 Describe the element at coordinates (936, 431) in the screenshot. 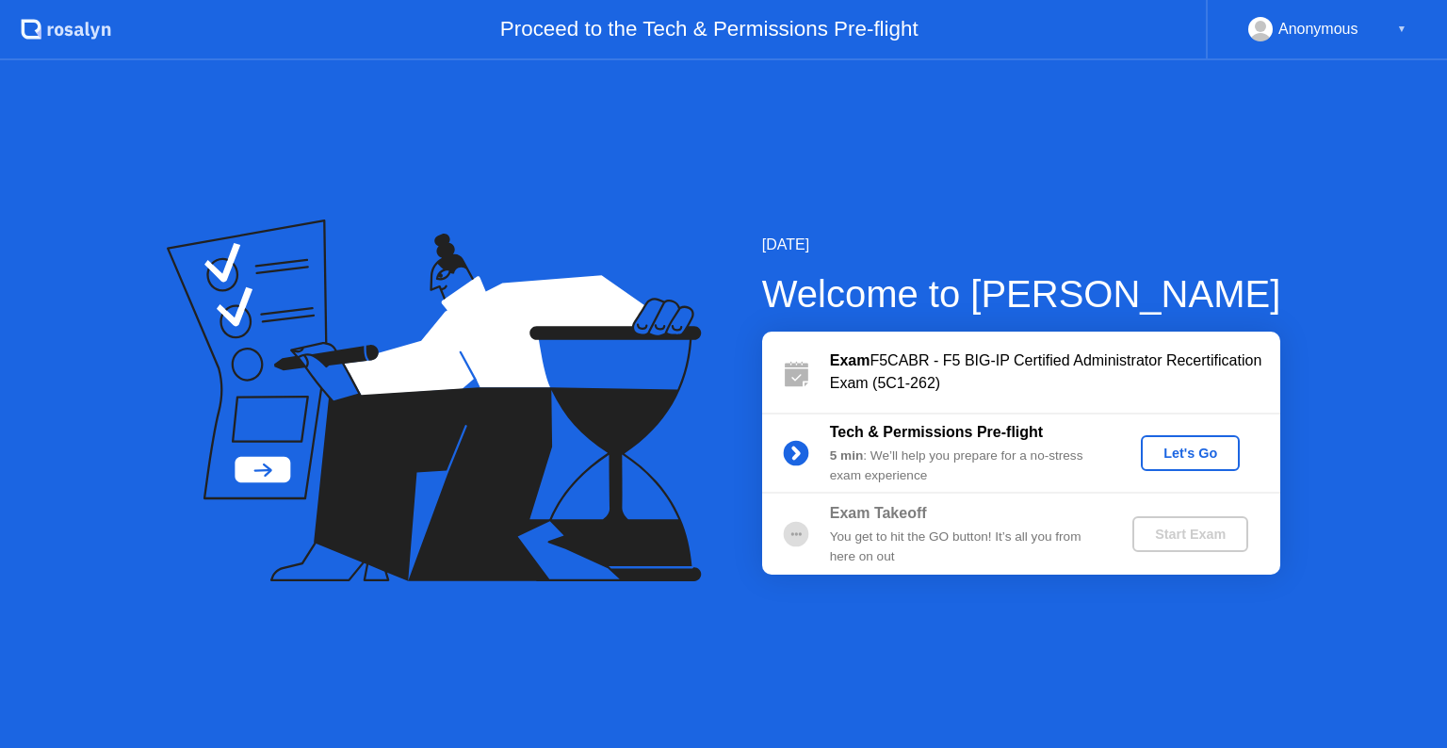

I see `b: Tech & Permissions Pre-flight` at that location.